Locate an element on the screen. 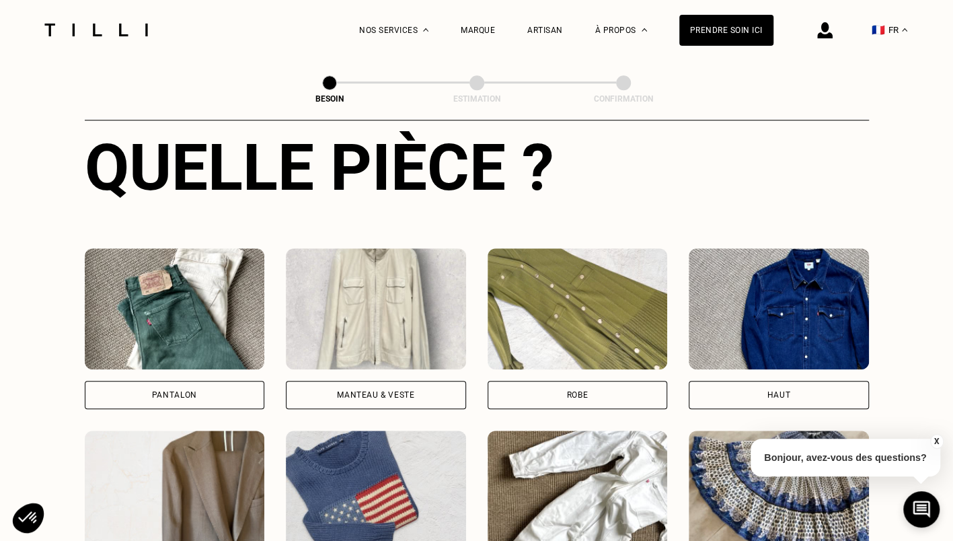  div: Besoin is located at coordinates (330, 99).